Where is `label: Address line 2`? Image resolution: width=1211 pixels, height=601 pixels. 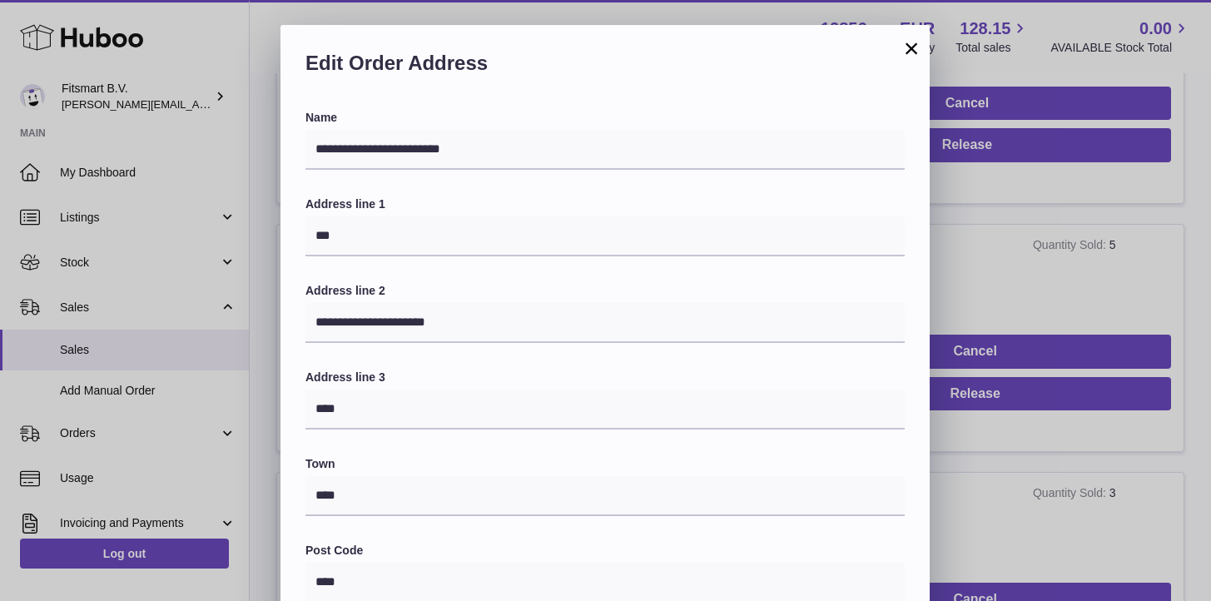 label: Address line 2 is located at coordinates (605, 291).